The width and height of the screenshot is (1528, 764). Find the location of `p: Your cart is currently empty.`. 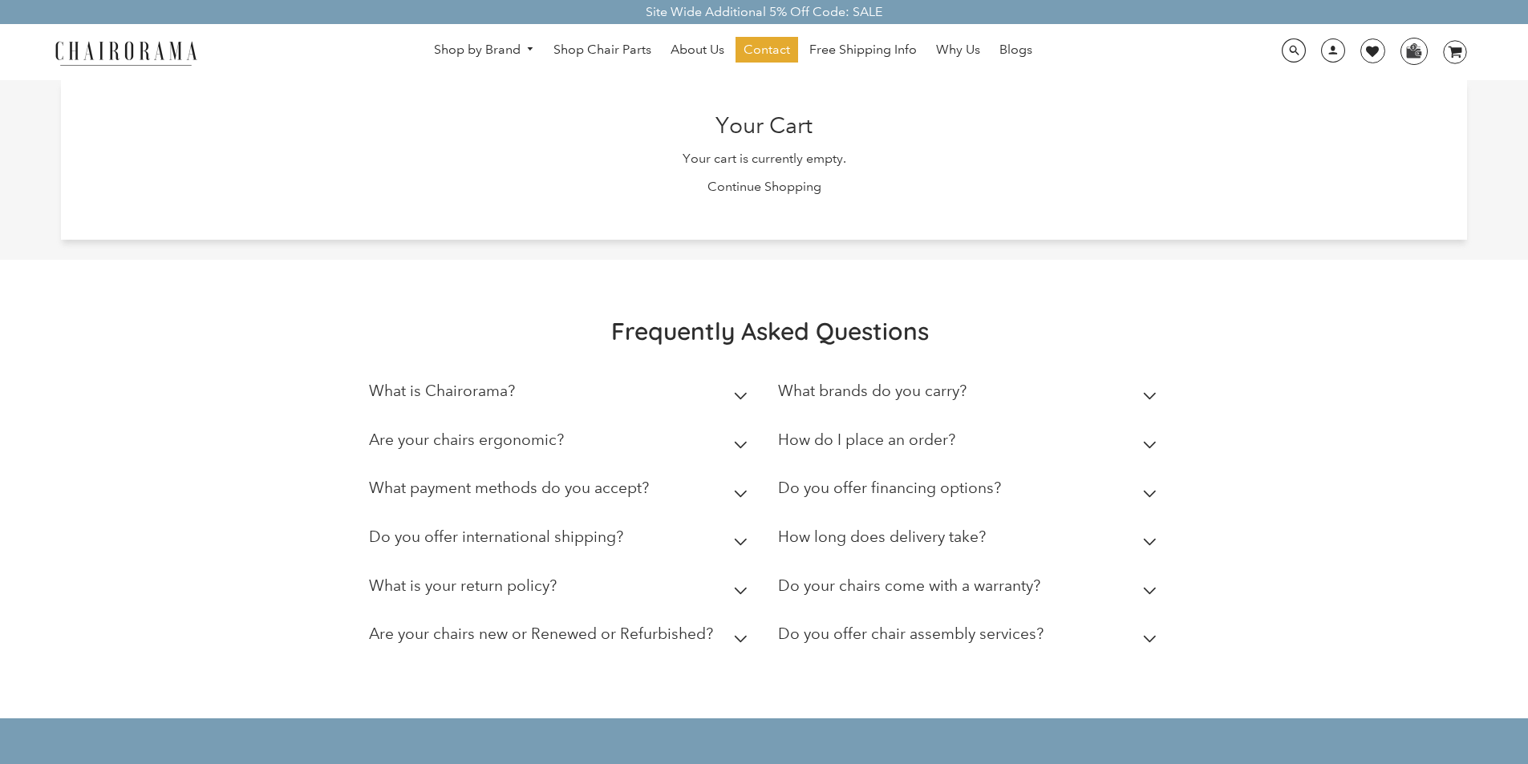

p: Your cart is currently empty. is located at coordinates (763, 159).